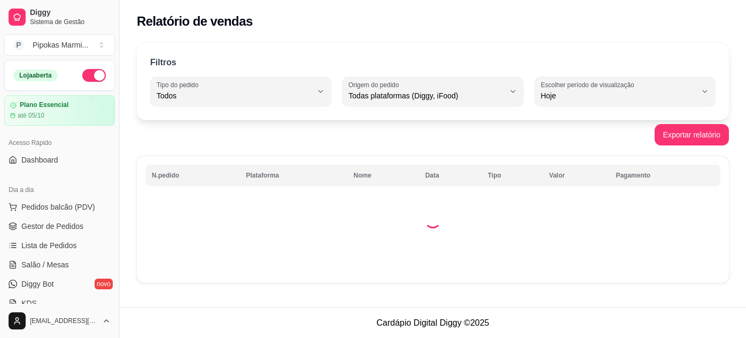 Image resolution: width=746 pixels, height=338 pixels. I want to click on div: Loja aberta, so click(35, 75).